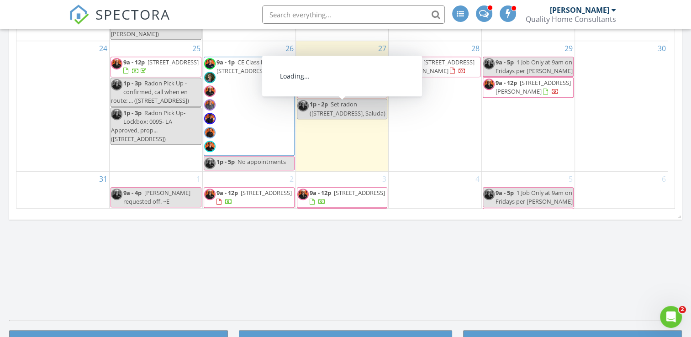 The height and width of the screenshot is (337, 691). I want to click on a: Go to August 29, 2025, so click(569, 48).